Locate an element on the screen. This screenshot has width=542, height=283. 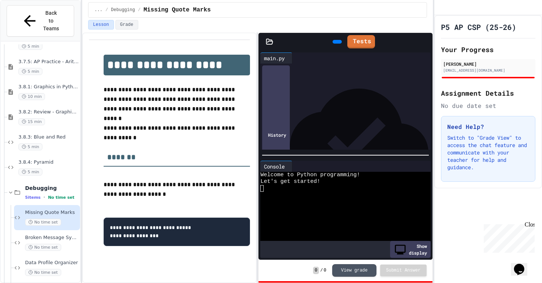
span: Submit Answer is located at coordinates (404, 270).